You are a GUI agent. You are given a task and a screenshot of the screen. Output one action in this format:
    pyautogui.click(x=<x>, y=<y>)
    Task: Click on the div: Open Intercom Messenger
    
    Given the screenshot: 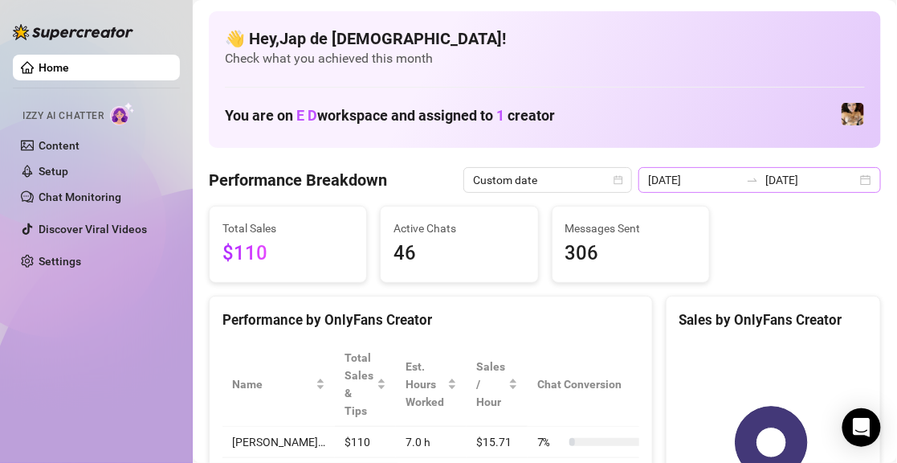 What is the action you would take?
    pyautogui.click(x=862, y=427)
    